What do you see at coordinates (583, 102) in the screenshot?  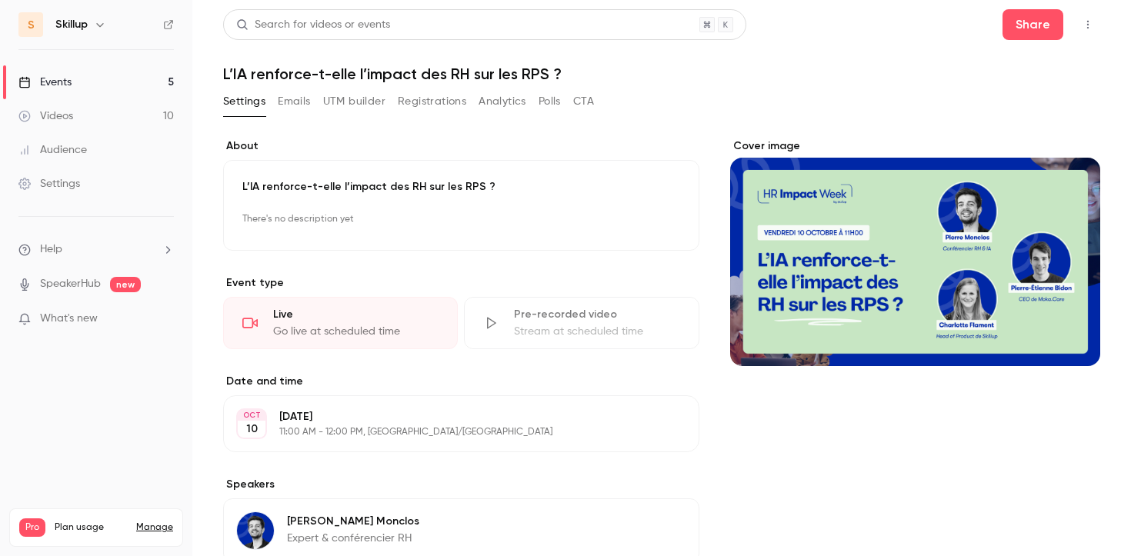 I see `button: CTA` at bounding box center [583, 102].